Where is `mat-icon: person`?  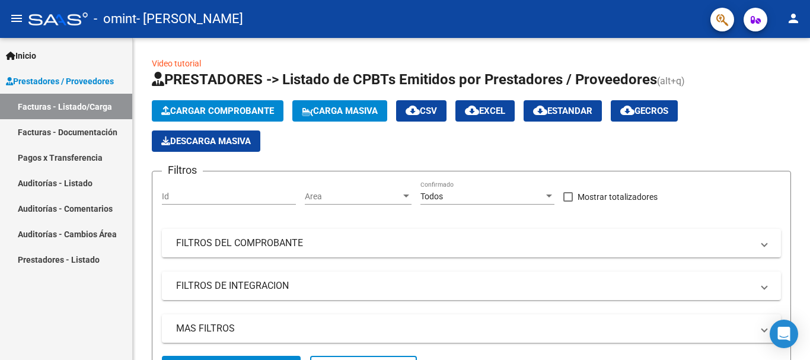
mat-icon: person is located at coordinates (794, 18).